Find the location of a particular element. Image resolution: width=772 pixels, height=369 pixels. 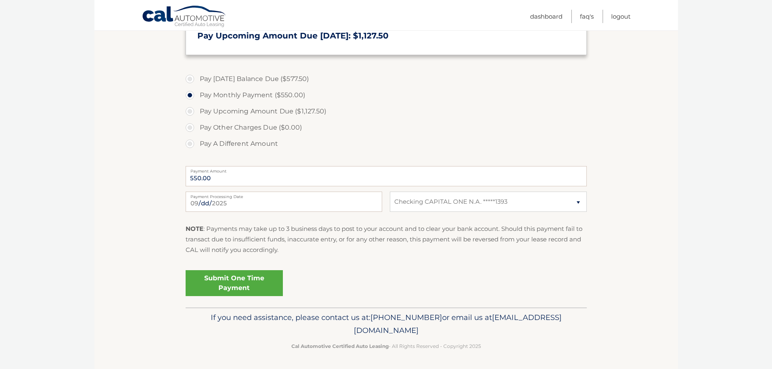

a: Submit One Time Payment is located at coordinates (234, 283).